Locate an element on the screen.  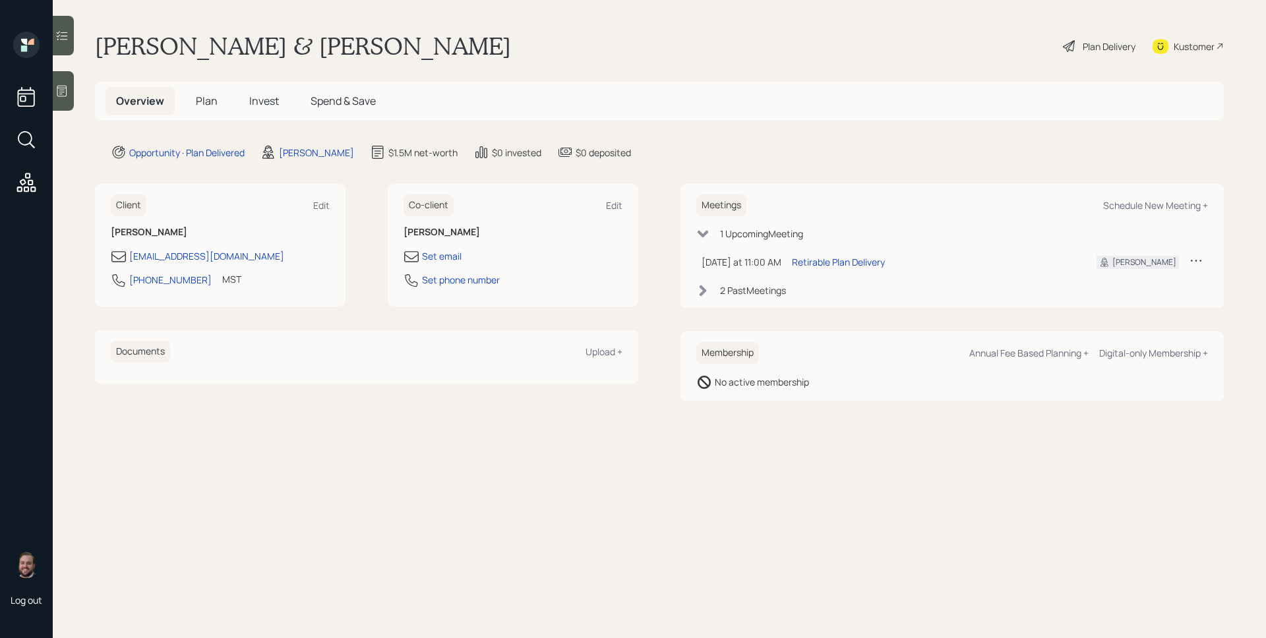
div: Upload + is located at coordinates (604, 351).